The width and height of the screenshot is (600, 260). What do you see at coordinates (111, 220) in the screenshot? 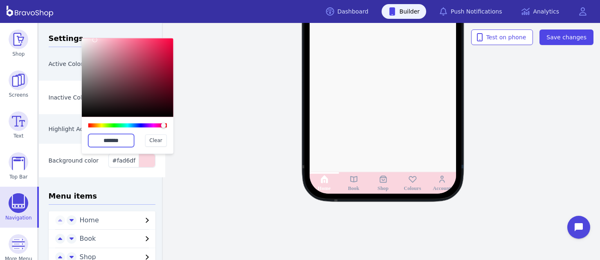
I see `span: Home` at bounding box center [111, 220].